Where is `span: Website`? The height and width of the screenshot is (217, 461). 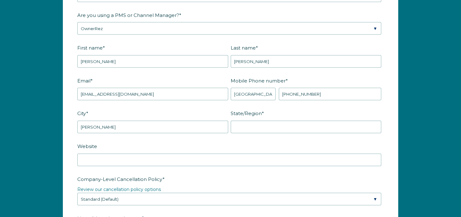
span: Website is located at coordinates (87, 146).